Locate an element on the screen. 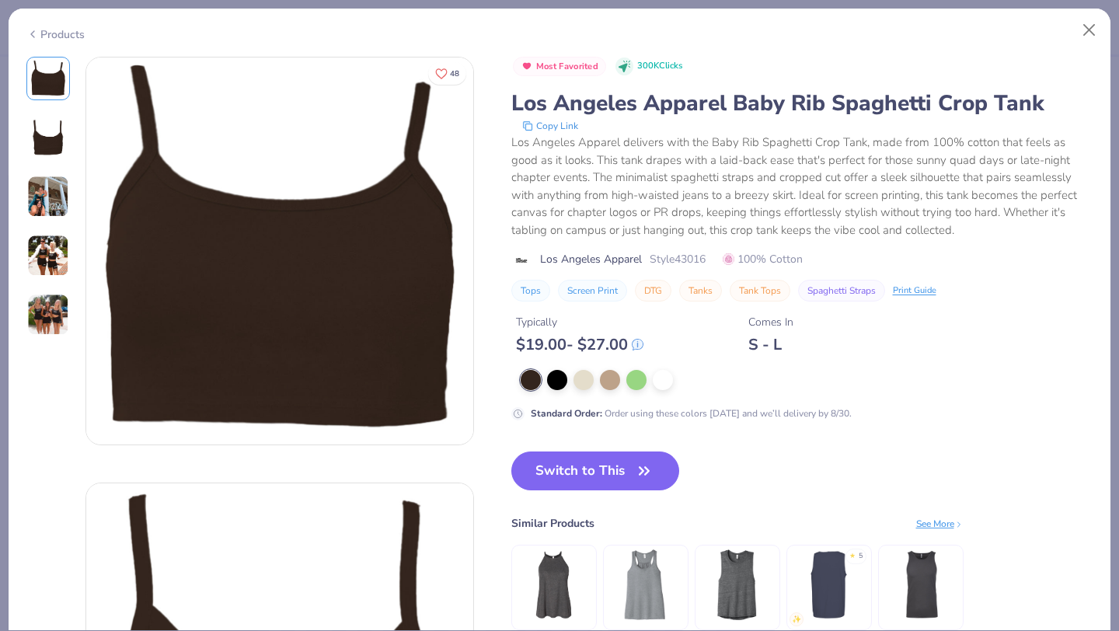  div: See More is located at coordinates (940, 524).